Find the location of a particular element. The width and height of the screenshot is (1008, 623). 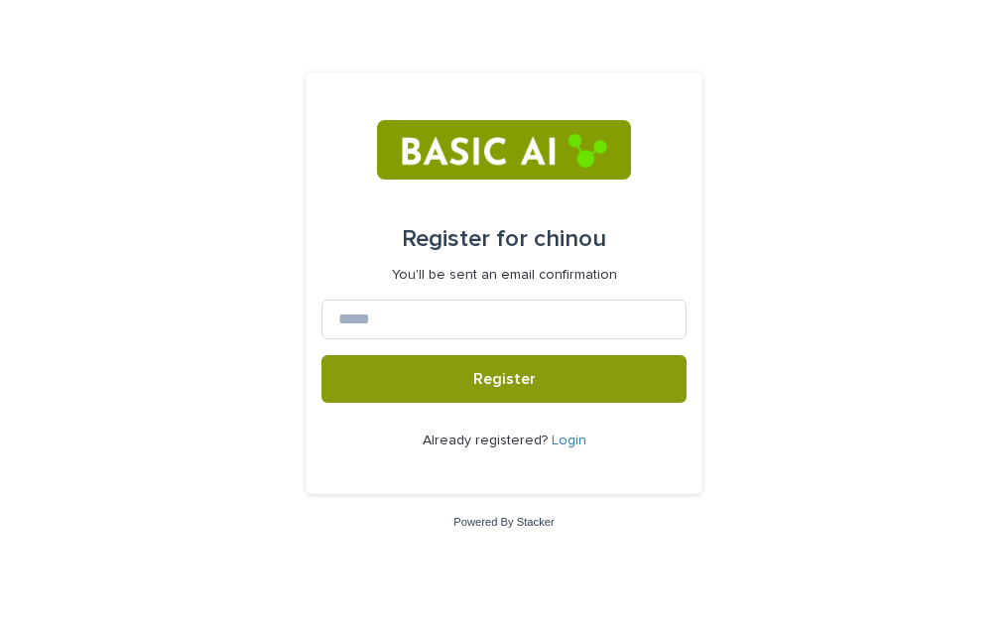

a: Login is located at coordinates (568, 440).